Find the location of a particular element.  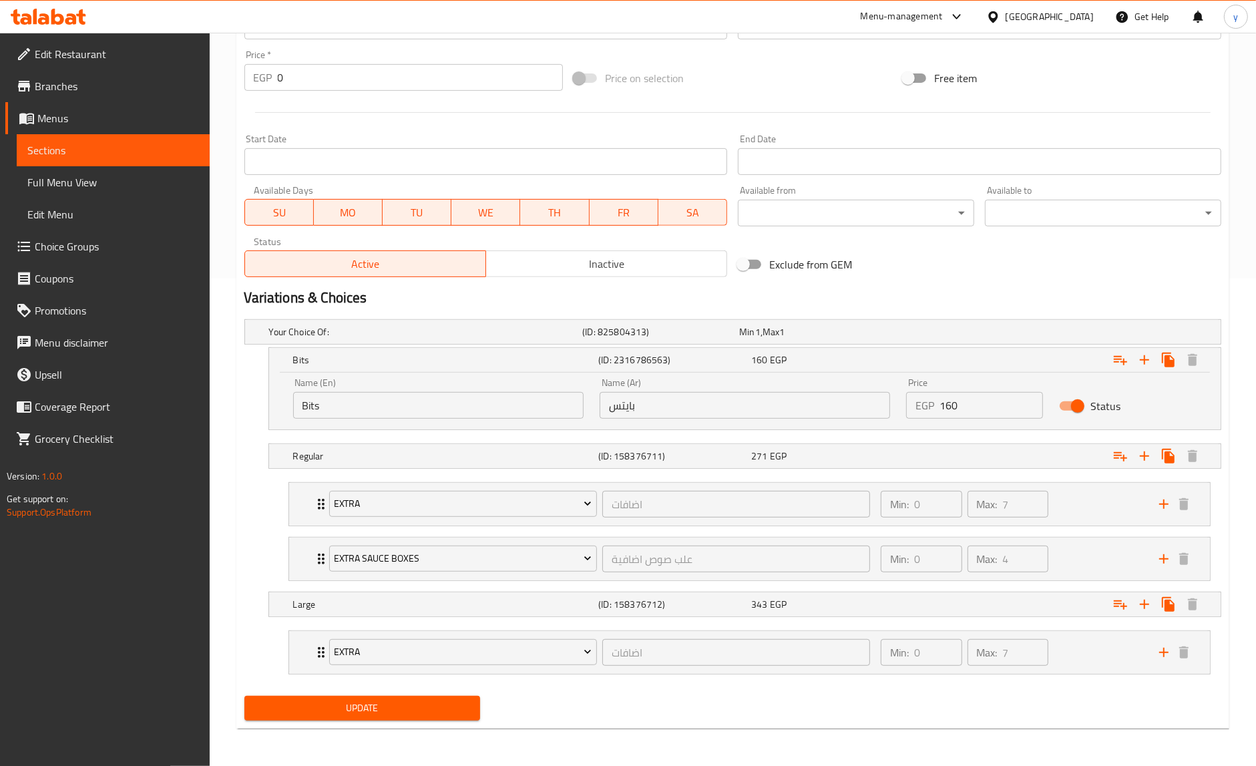

h5: (ID: 2316786563) is located at coordinates (672, 360).